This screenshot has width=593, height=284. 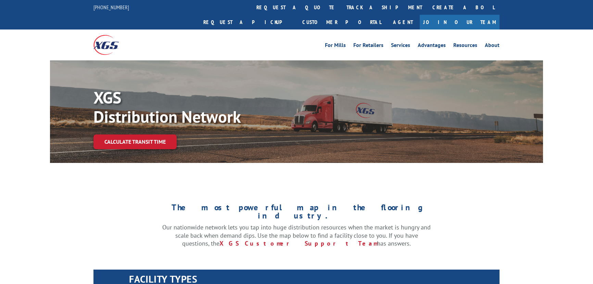 I want to click on a: Customer Portal, so click(x=342, y=22).